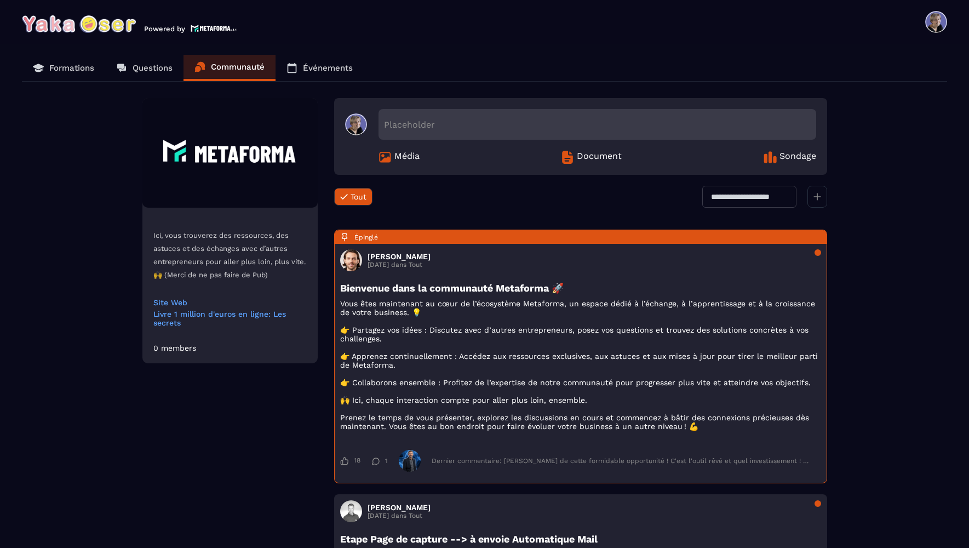 The height and width of the screenshot is (548, 969). Describe the element at coordinates (581, 539) in the screenshot. I see `h3: Etape Page de capture --> à envoie Automatique Mail` at that location.